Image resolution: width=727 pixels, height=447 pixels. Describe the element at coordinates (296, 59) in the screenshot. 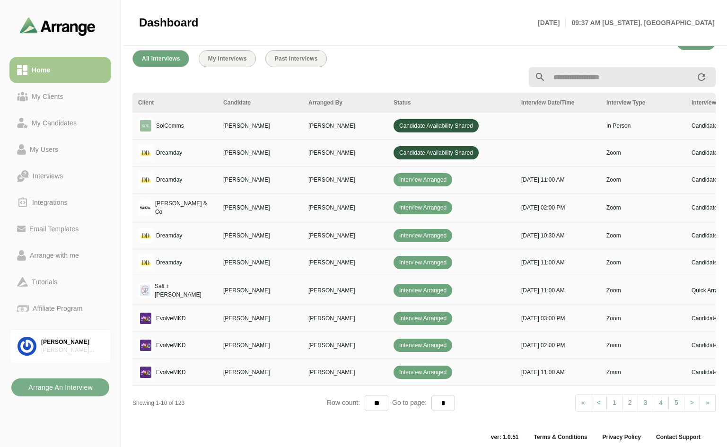

I see `span: Past Interviews` at that location.